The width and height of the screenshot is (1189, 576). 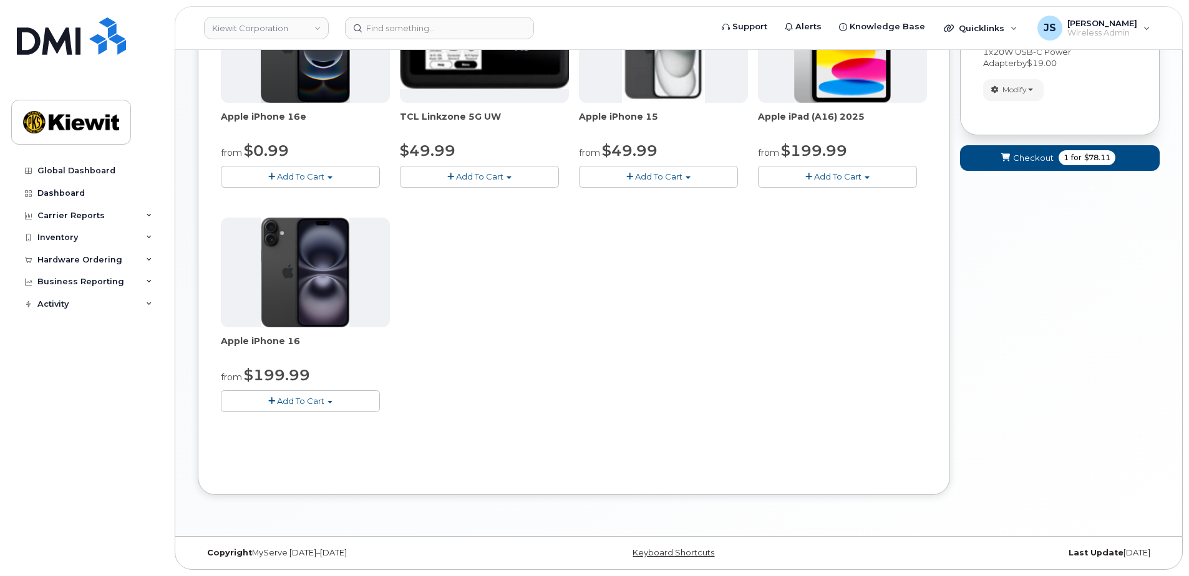 What do you see at coordinates (305, 347) in the screenshot?
I see `div: Apple iPhone 16` at bounding box center [305, 347].